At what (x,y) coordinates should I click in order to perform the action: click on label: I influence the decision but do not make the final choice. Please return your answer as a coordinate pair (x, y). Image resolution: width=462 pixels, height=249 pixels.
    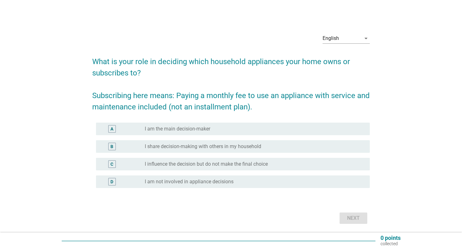
    Looking at the image, I should click on (206, 164).